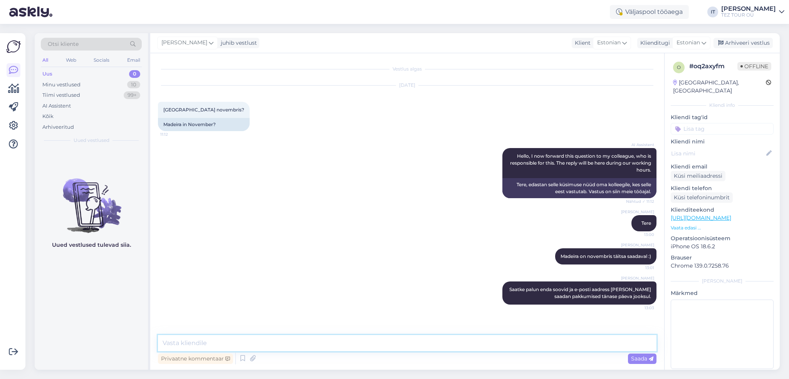  Describe the element at coordinates (61, 95) in the screenshot. I see `div: Tiimi vestlused` at that location.